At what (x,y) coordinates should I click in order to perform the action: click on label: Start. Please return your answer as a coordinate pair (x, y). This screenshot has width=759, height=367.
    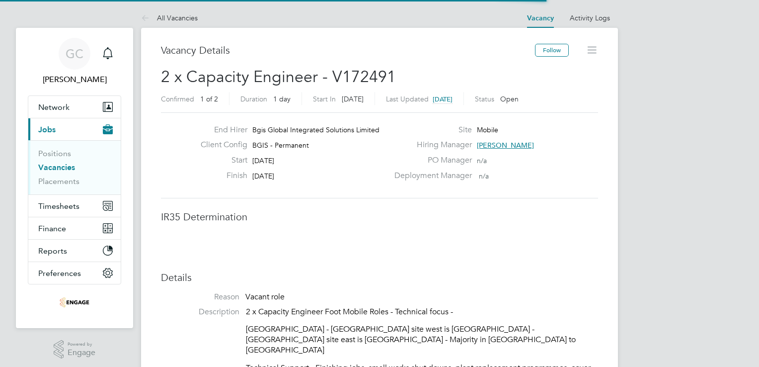
    Looking at the image, I should click on (220, 160).